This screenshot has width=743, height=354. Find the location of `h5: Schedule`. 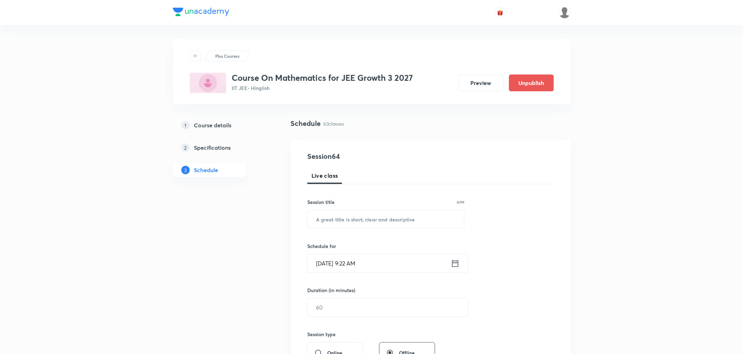

h5: Schedule is located at coordinates (206, 170).